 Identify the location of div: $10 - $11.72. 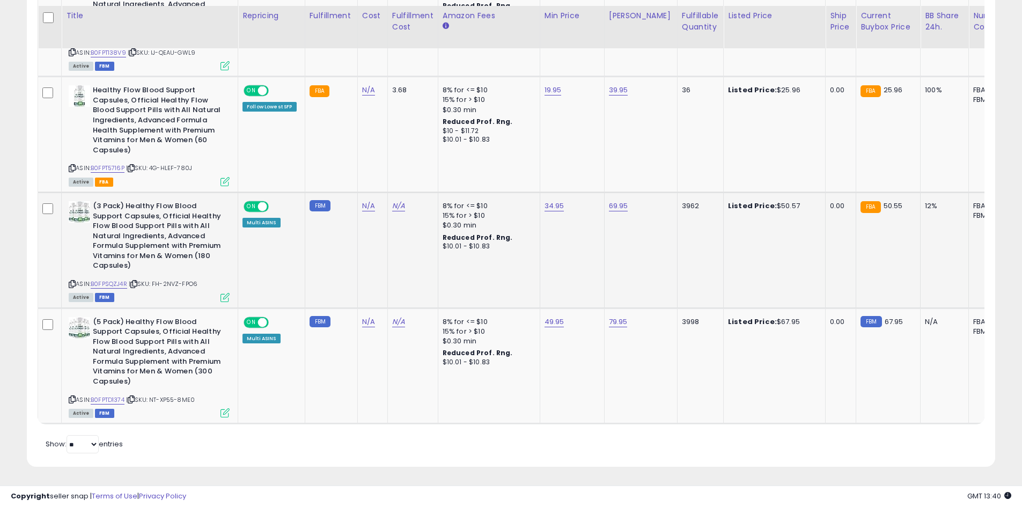
(487, 131).